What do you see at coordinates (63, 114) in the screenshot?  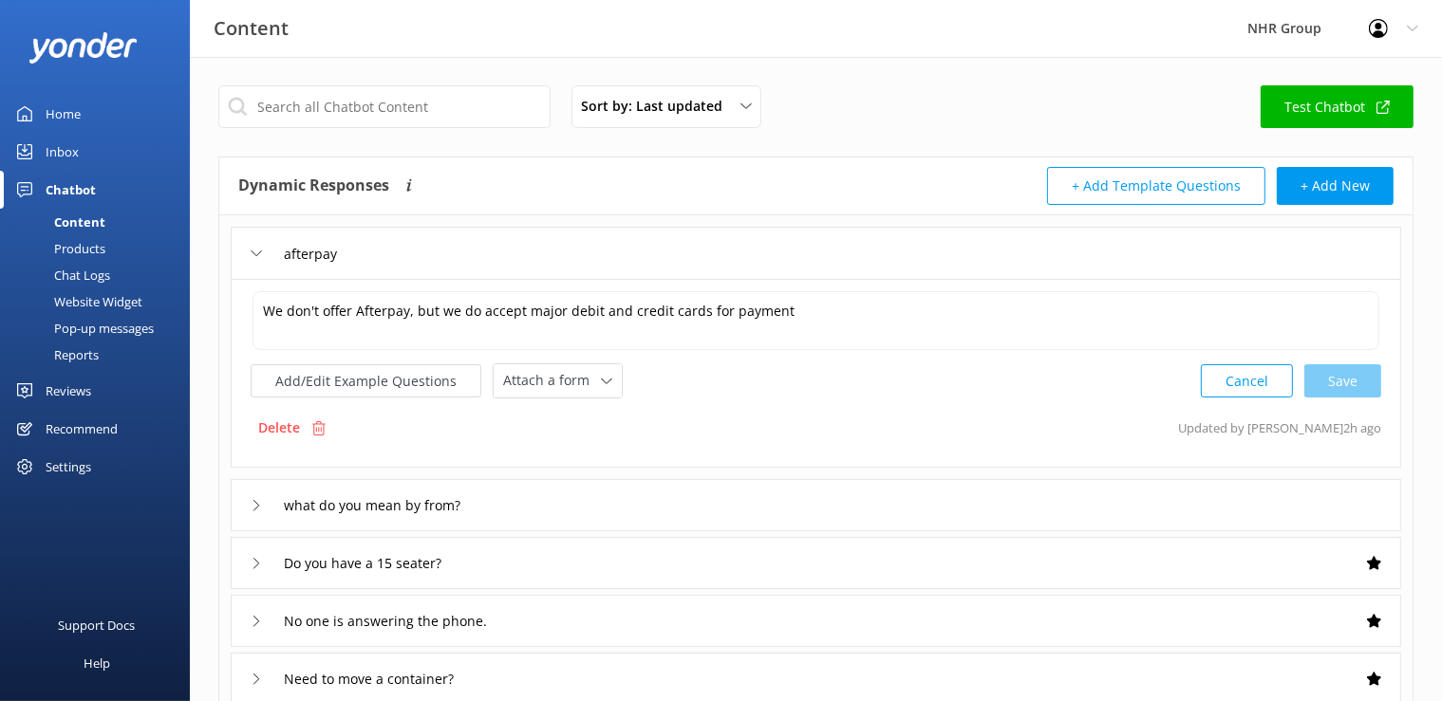 I see `div: Home` at bounding box center [63, 114].